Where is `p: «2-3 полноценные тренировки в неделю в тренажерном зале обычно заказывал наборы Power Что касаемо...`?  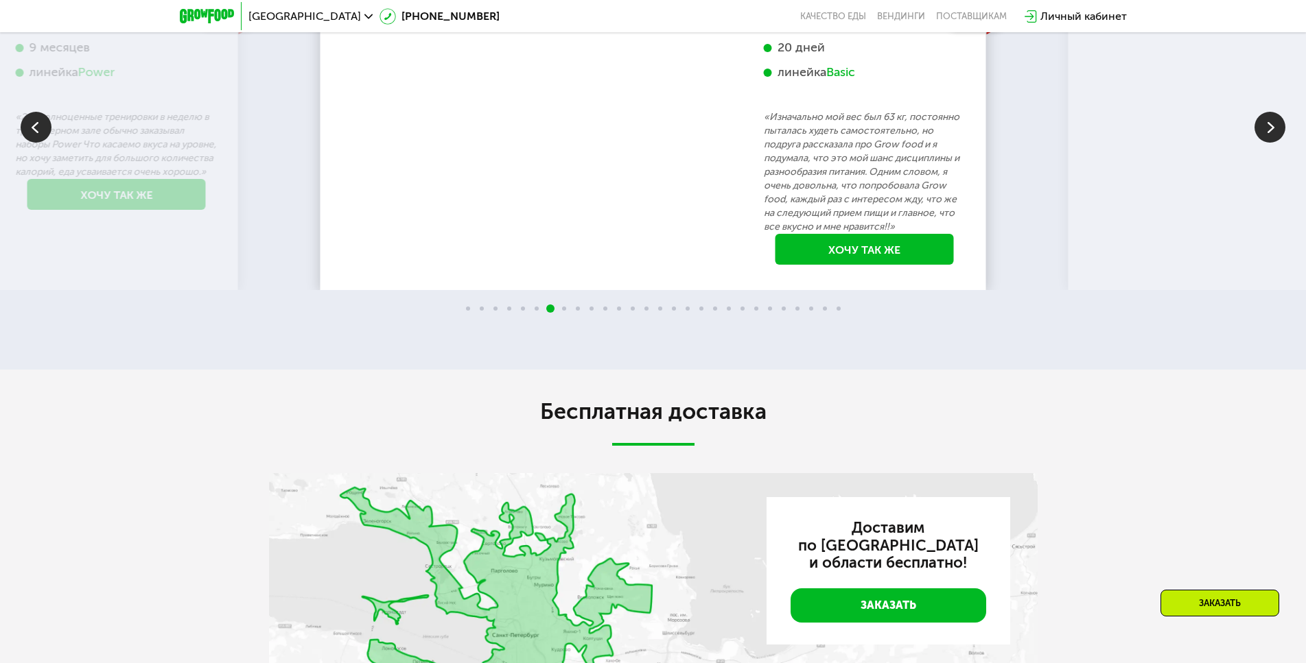 p: «2-3 полноценные тренировки в неделю в тренажерном зале обычно заказывал наборы Power Что касаемо... is located at coordinates (117, 145).